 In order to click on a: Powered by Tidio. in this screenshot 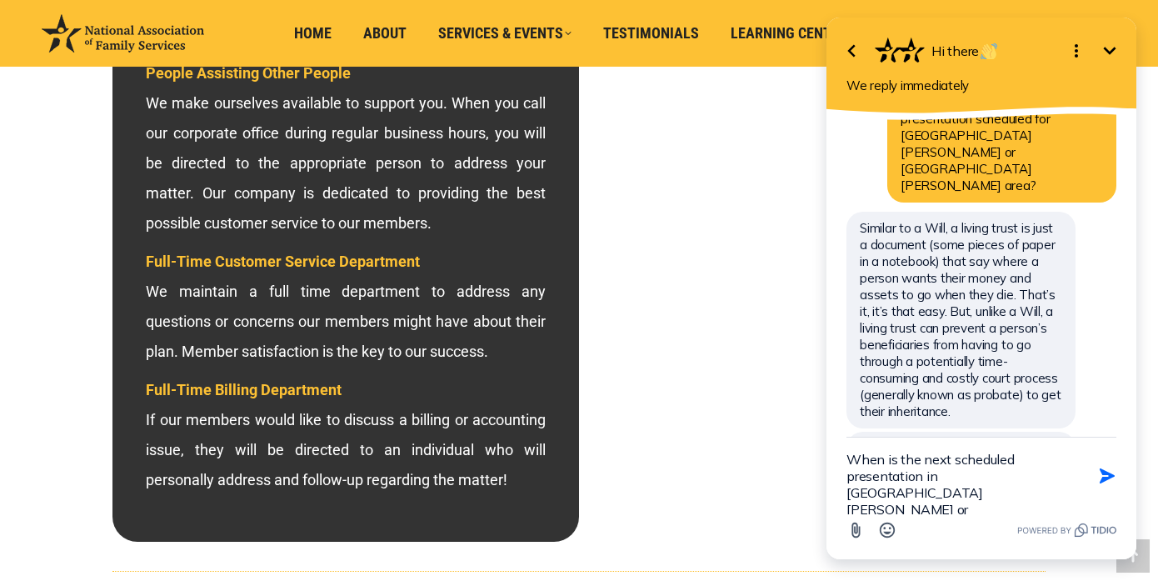, I will do `click(262, 530)`.